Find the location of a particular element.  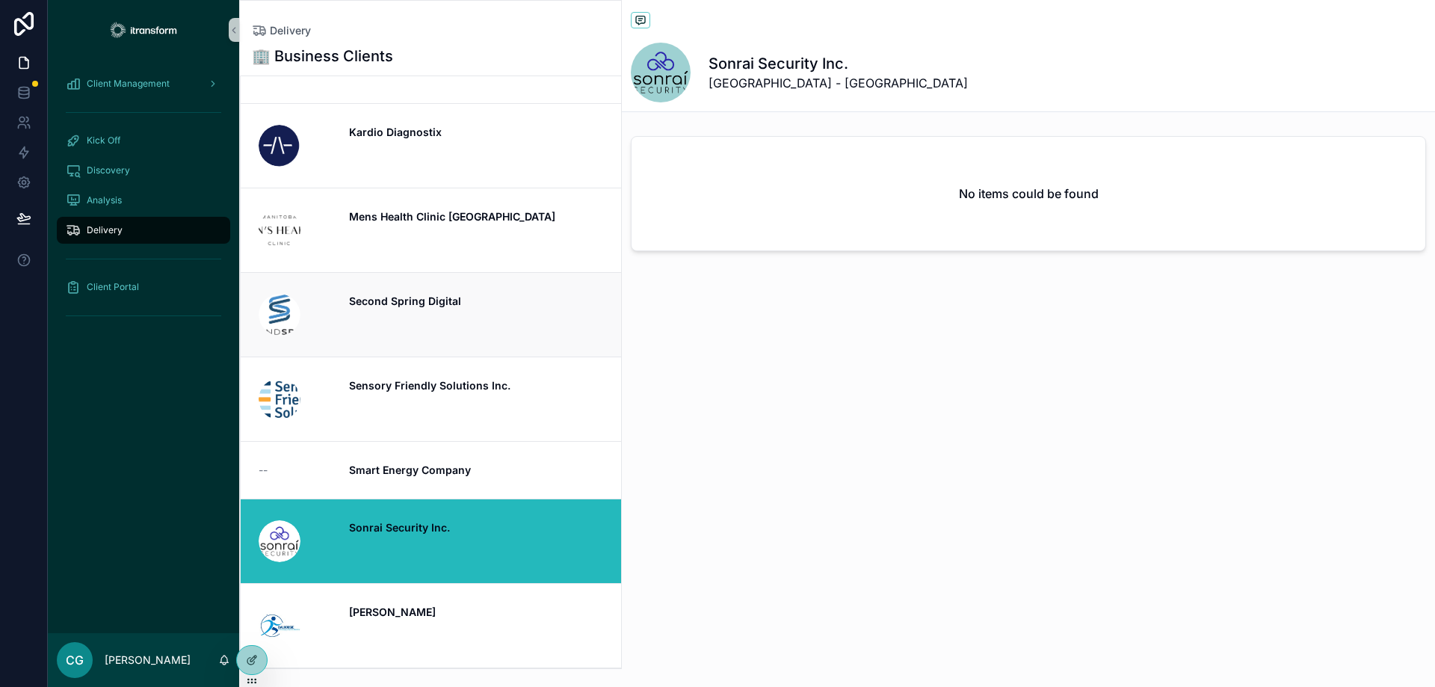

img: App logo is located at coordinates (143, 30).